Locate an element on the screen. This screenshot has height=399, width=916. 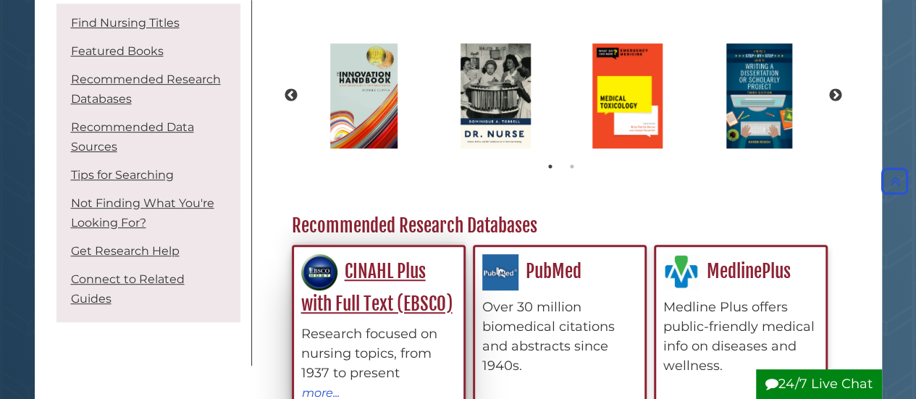
a: CINAHL Plus with Full Text (EBSCO) is located at coordinates (377, 288).